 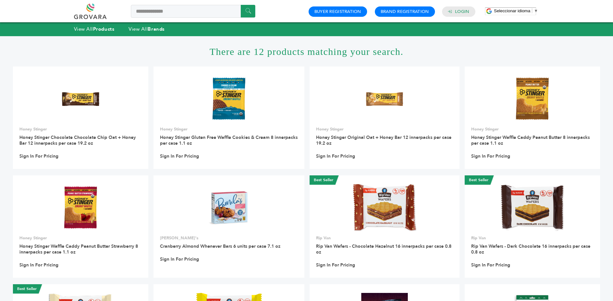 I want to click on img: Honey Stinger Waffle Caddy Peanut Butter Strawberry 8 innerpacks per case 1.1 oz, so click(x=80, y=207).